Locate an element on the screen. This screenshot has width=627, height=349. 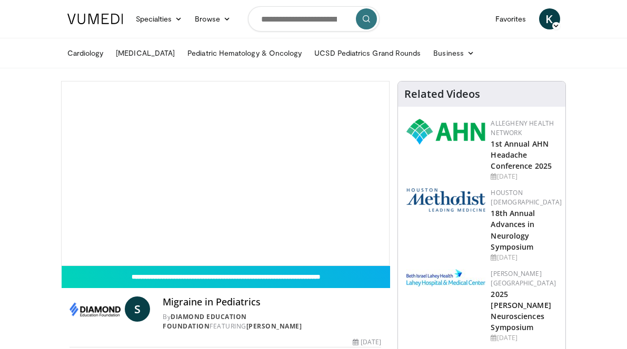
h4: Related Videos is located at coordinates (442, 94).